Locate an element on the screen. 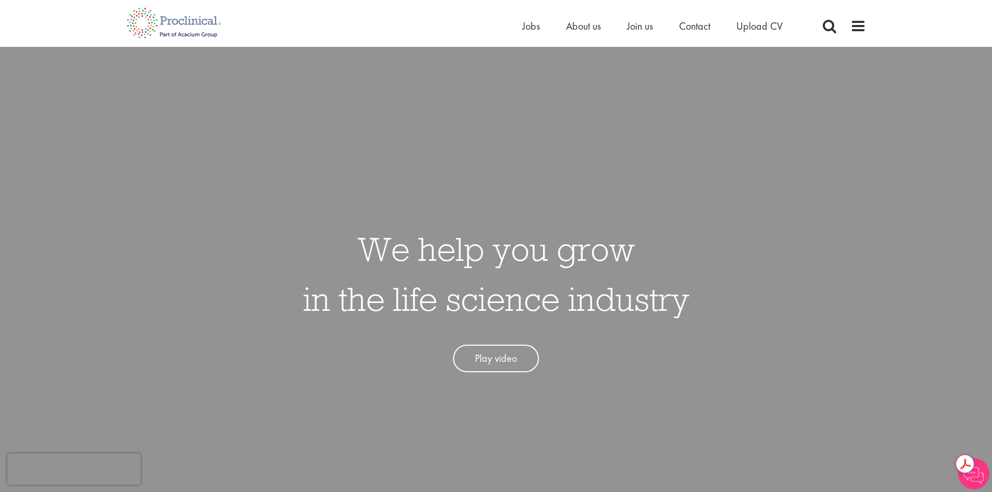 The width and height of the screenshot is (992, 492). a: Contact is located at coordinates (695, 26).